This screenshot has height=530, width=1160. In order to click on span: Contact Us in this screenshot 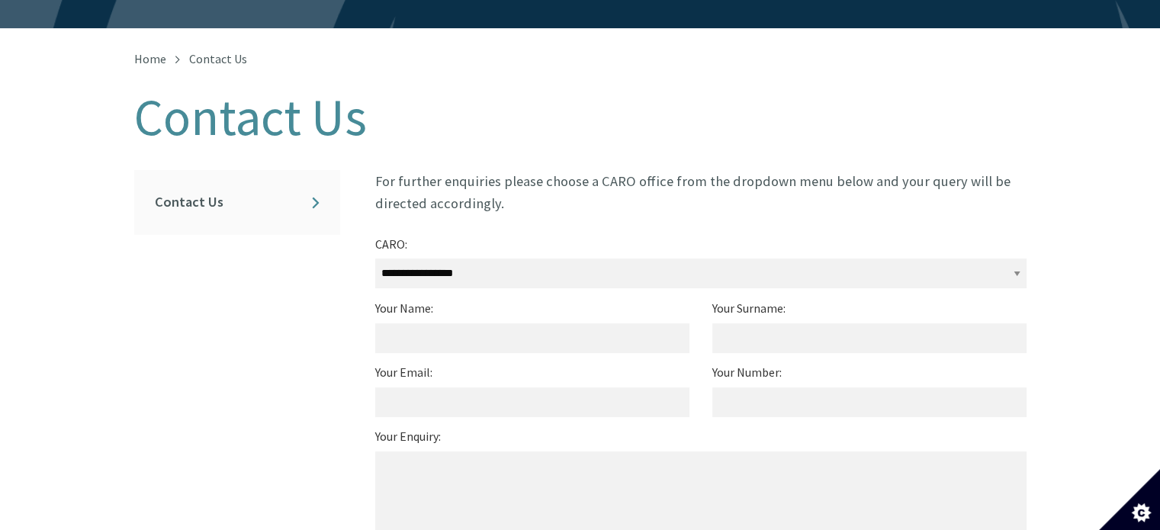, I will do `click(218, 59)`.